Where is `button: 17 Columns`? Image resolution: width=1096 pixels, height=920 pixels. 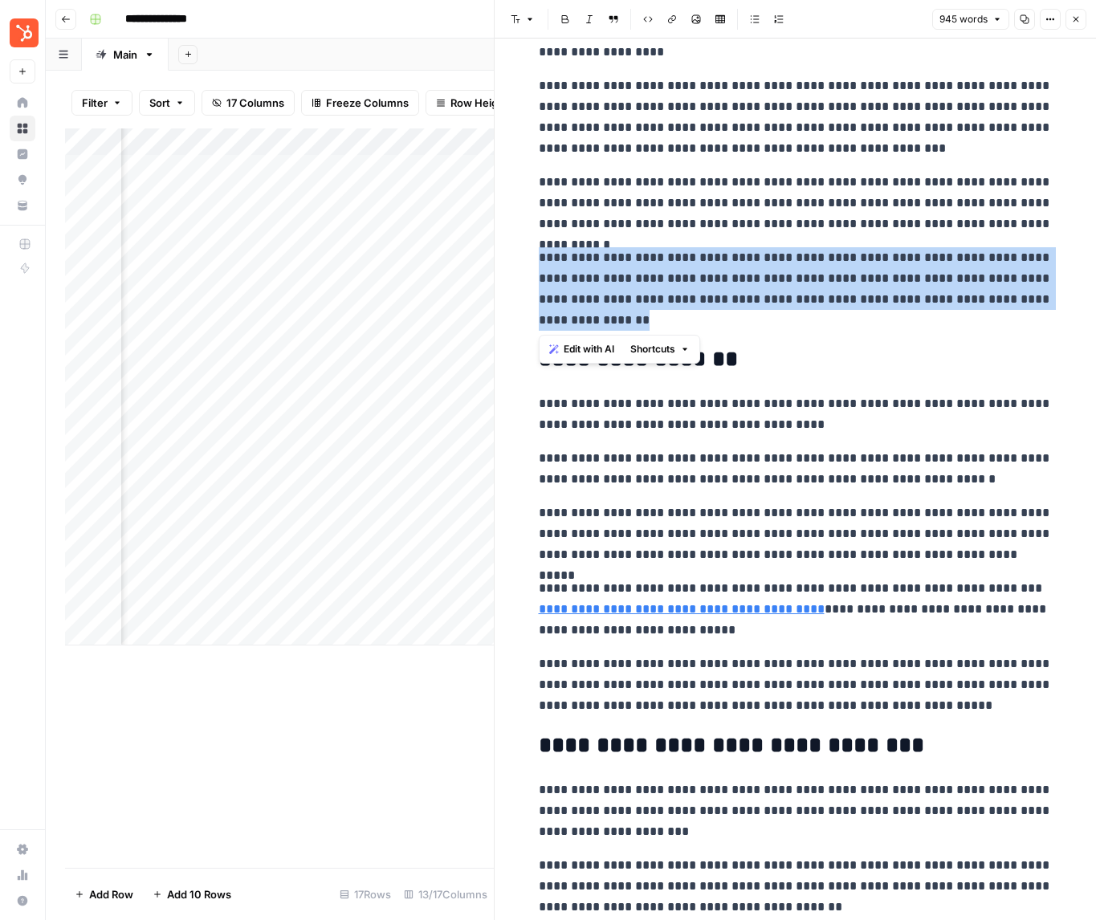 button: 17 Columns is located at coordinates (248, 103).